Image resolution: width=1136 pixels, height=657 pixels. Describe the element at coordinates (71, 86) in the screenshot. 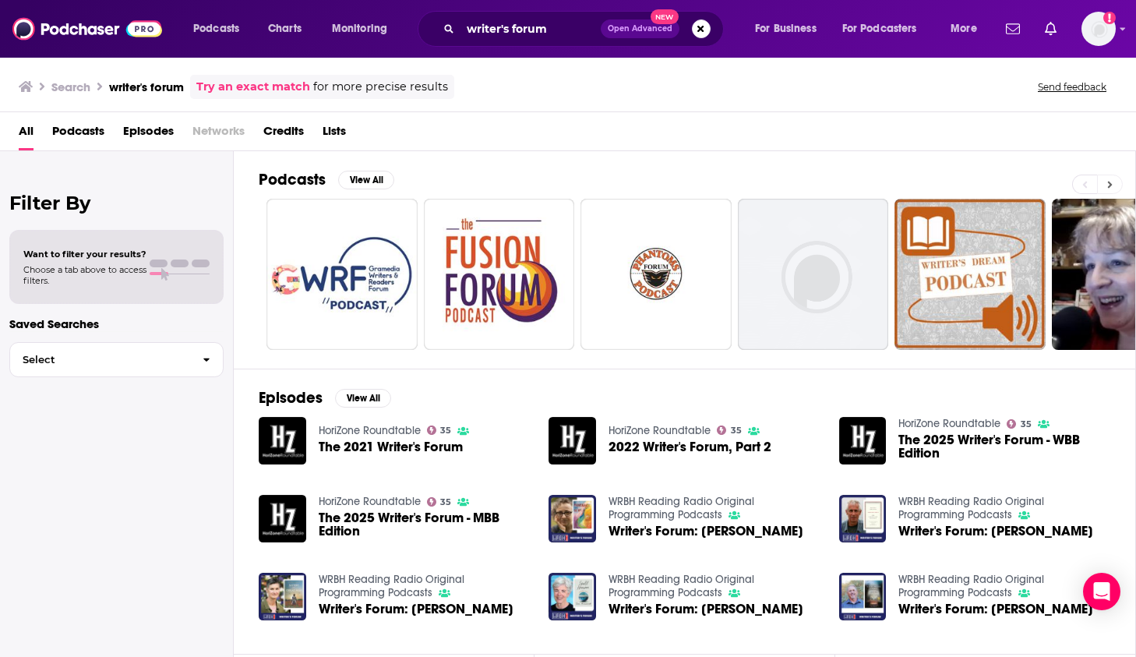

I see `h3: Search` at that location.